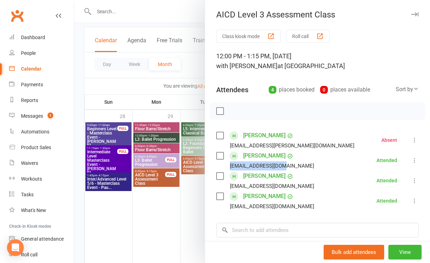  I want to click on div: Reports, so click(29, 100).